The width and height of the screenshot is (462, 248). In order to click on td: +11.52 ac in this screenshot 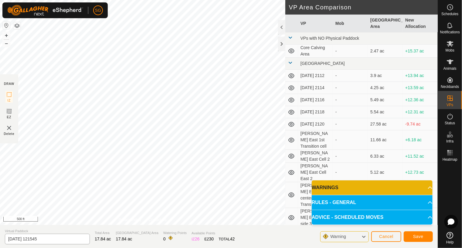, I will do `click(420, 156)`.